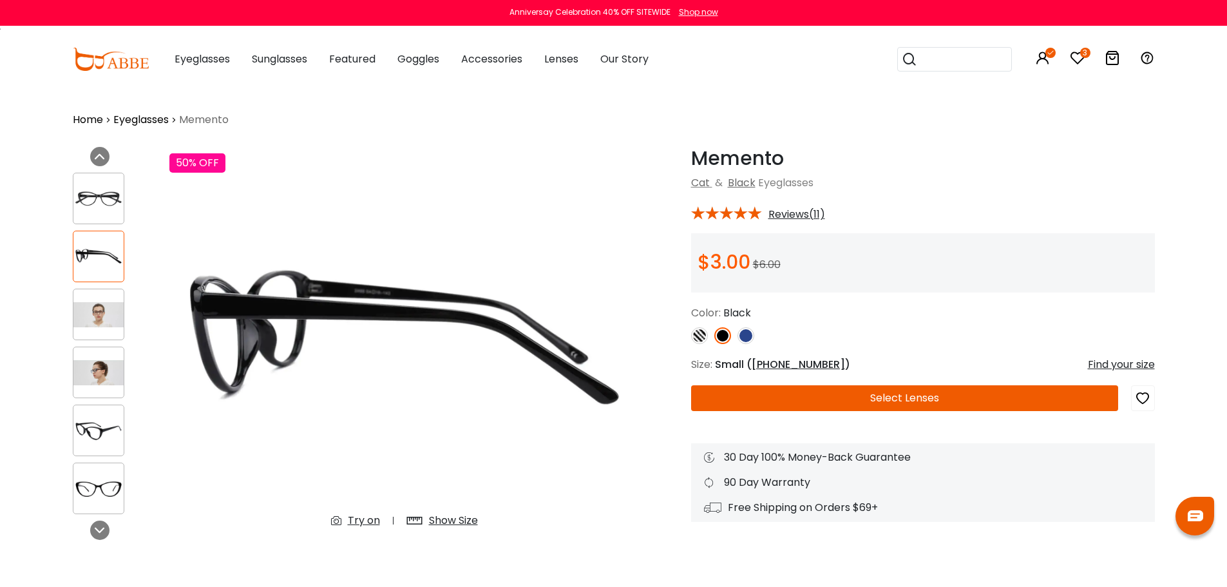 Image resolution: width=1227 pixels, height=587 pixels. I want to click on a: Cat, so click(700, 182).